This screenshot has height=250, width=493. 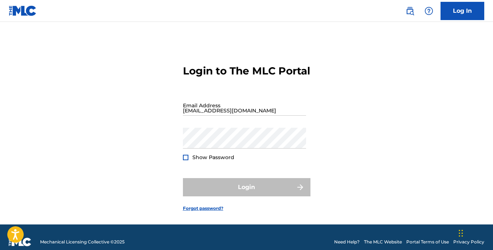 I want to click on a: Portal Terms of Use, so click(x=428, y=242).